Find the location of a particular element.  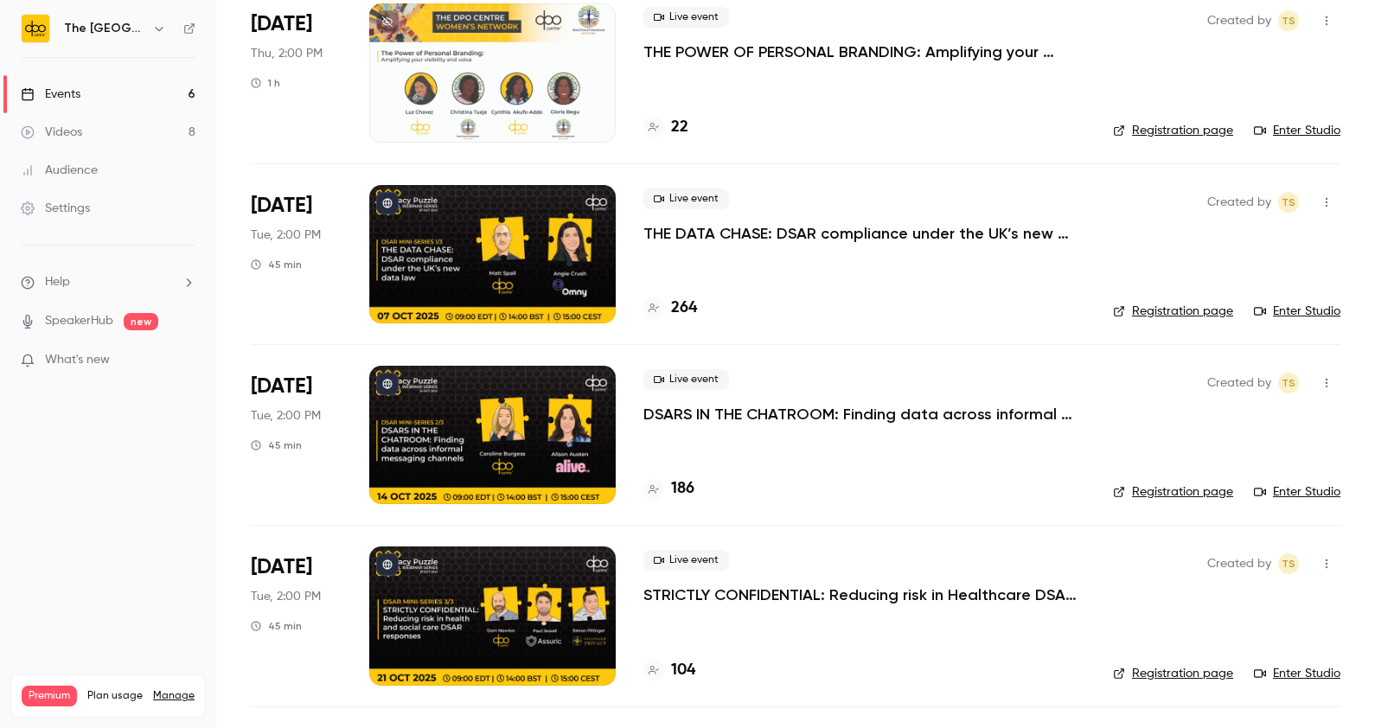

a: Manage is located at coordinates (174, 696).